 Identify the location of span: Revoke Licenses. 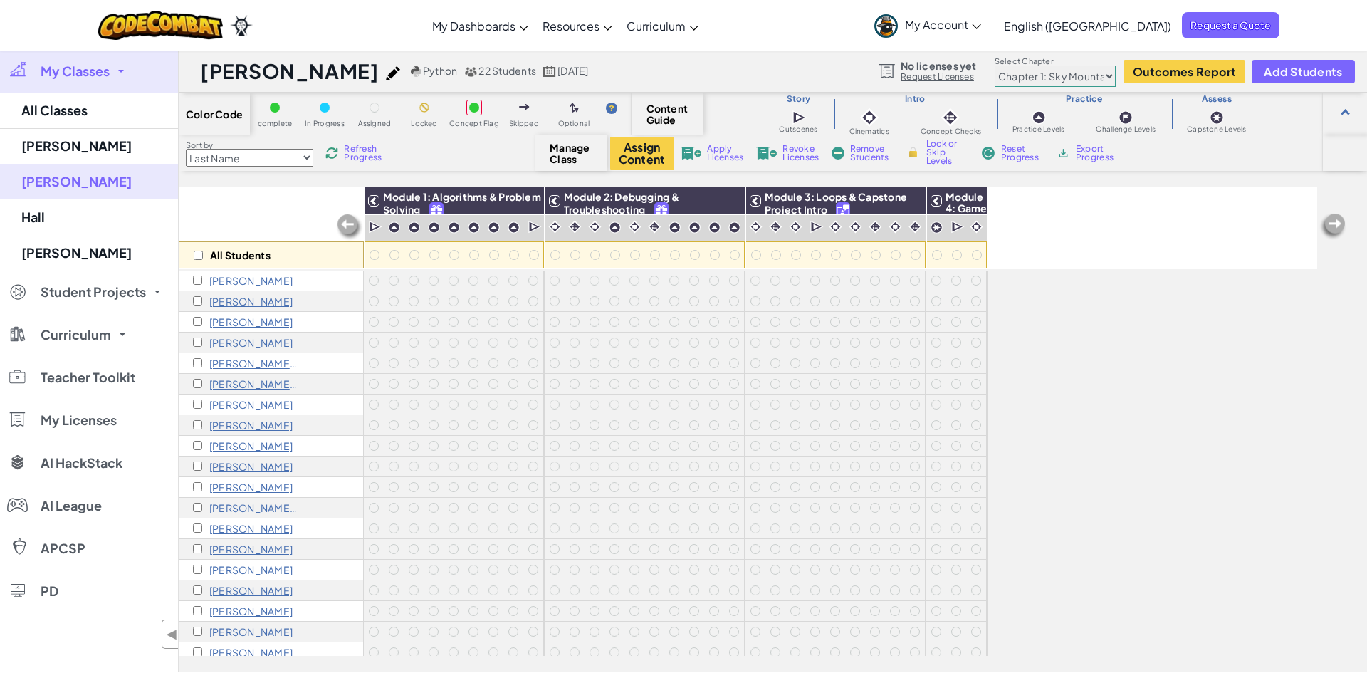
(801, 153).